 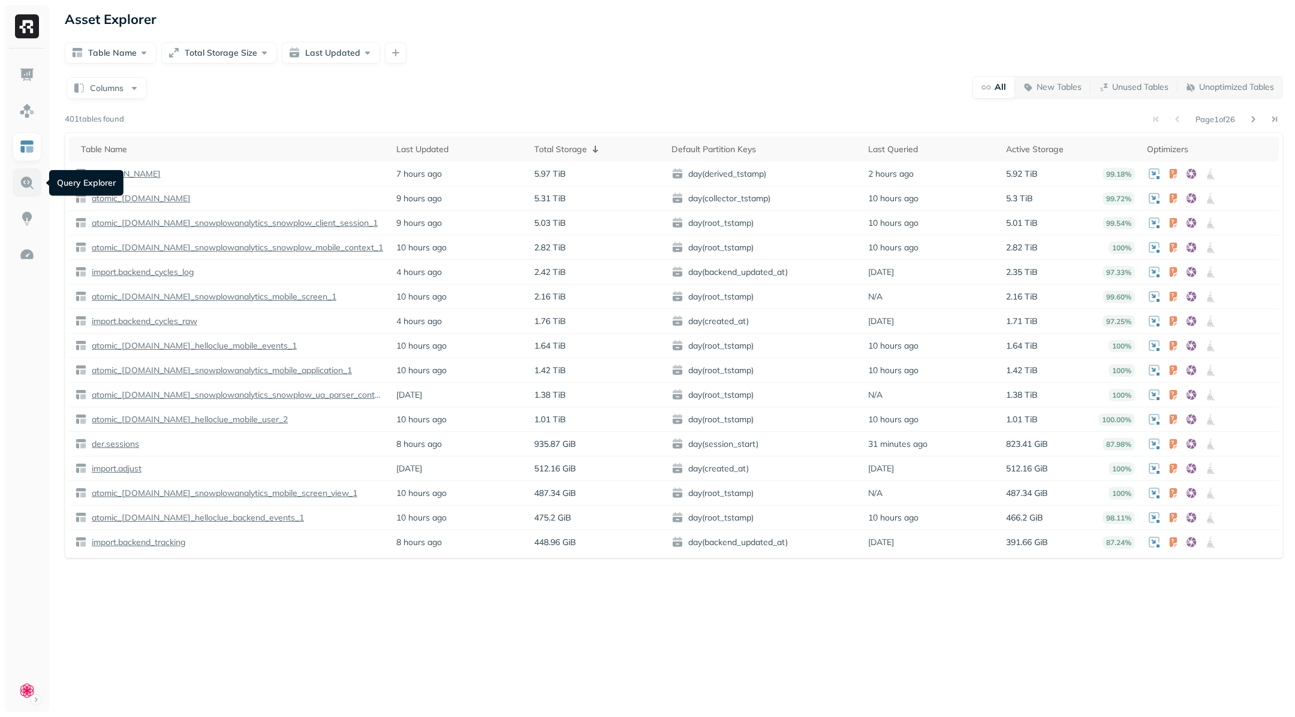 What do you see at coordinates (555, 444) in the screenshot?
I see `p: 935.87 GiB` at bounding box center [555, 444].